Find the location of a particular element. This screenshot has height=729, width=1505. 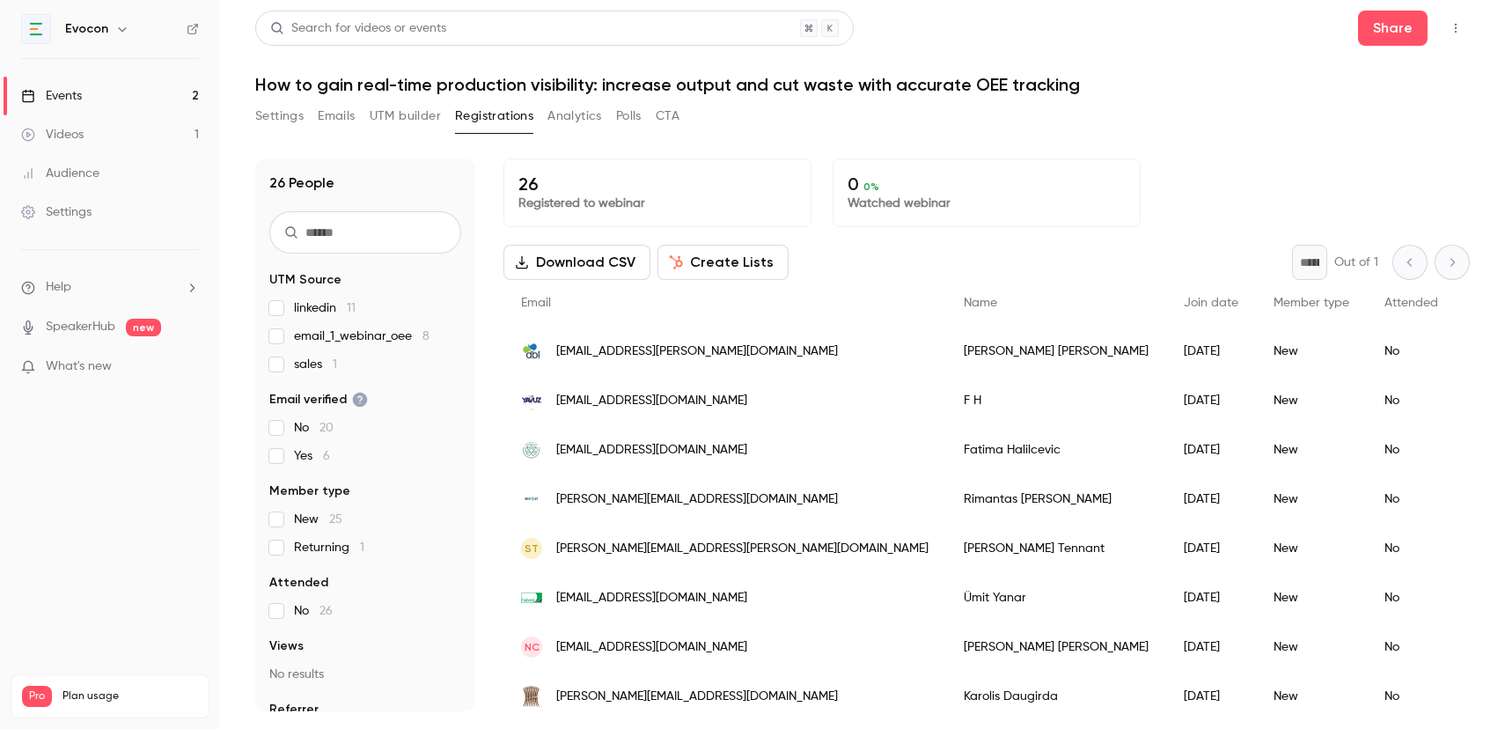

div: Videos is located at coordinates (52, 135).